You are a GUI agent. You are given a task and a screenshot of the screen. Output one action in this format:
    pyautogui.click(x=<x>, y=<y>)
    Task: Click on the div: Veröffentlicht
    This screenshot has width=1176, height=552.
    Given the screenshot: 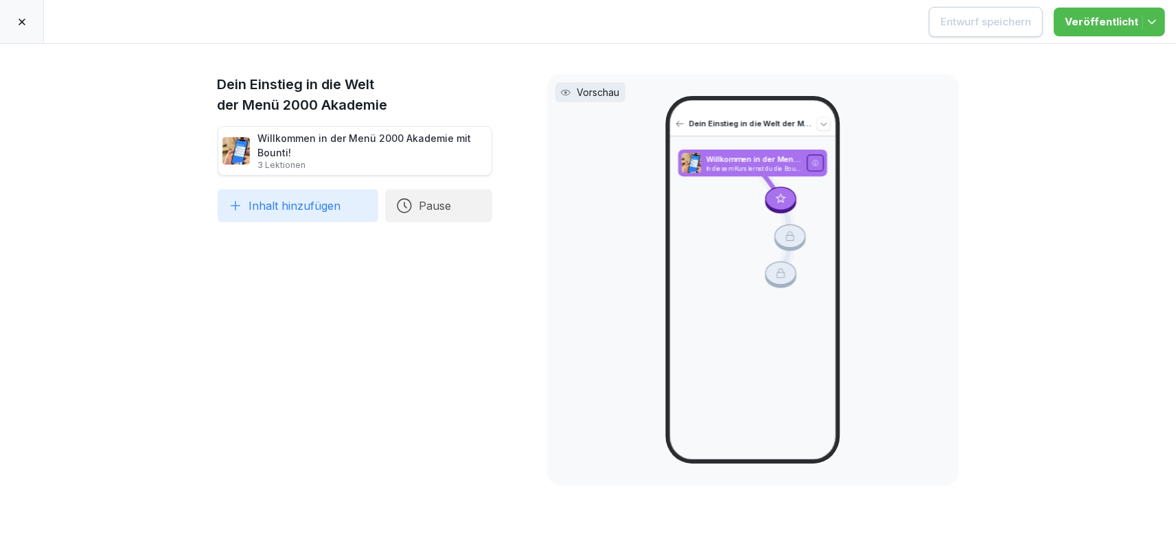 What is the action you would take?
    pyautogui.click(x=1109, y=22)
    